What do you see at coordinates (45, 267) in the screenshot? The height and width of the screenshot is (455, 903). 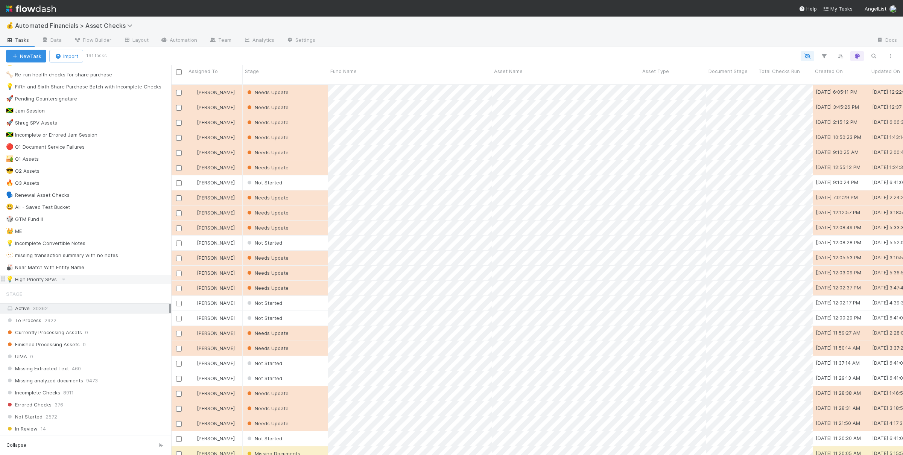 I see `div: Near Match With Entity Name` at bounding box center [45, 267].